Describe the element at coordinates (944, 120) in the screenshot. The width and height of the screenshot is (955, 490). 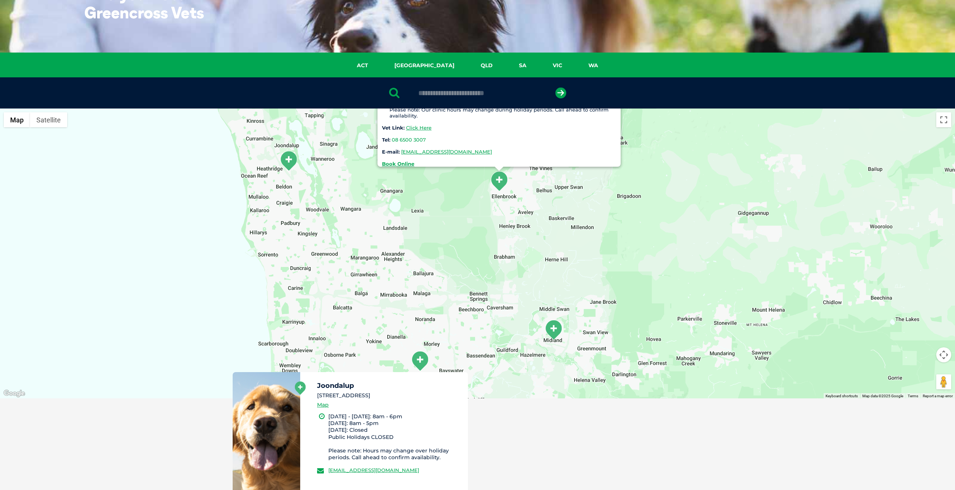
I see `button: Toggle fullscreen view` at that location.